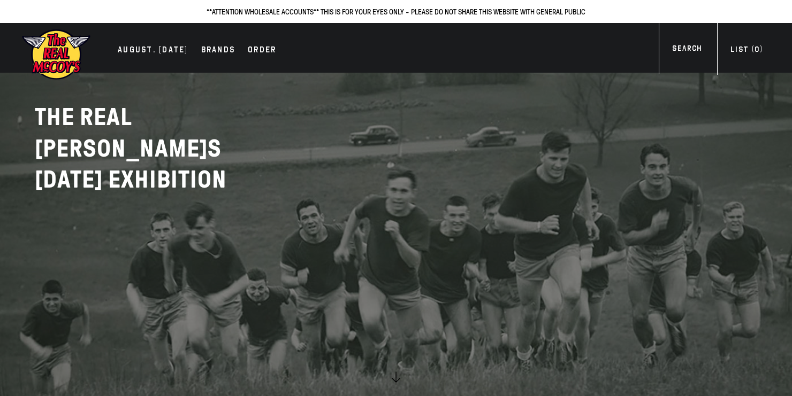  I want to click on a: List (0), so click(746, 51).